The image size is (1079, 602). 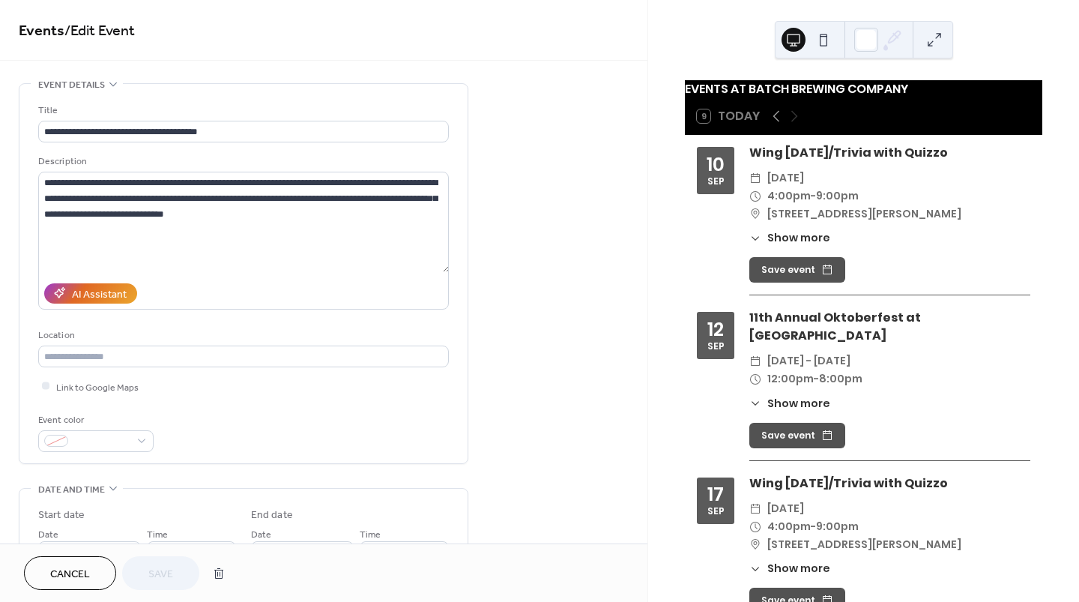 I want to click on span: Date and time, so click(x=71, y=489).